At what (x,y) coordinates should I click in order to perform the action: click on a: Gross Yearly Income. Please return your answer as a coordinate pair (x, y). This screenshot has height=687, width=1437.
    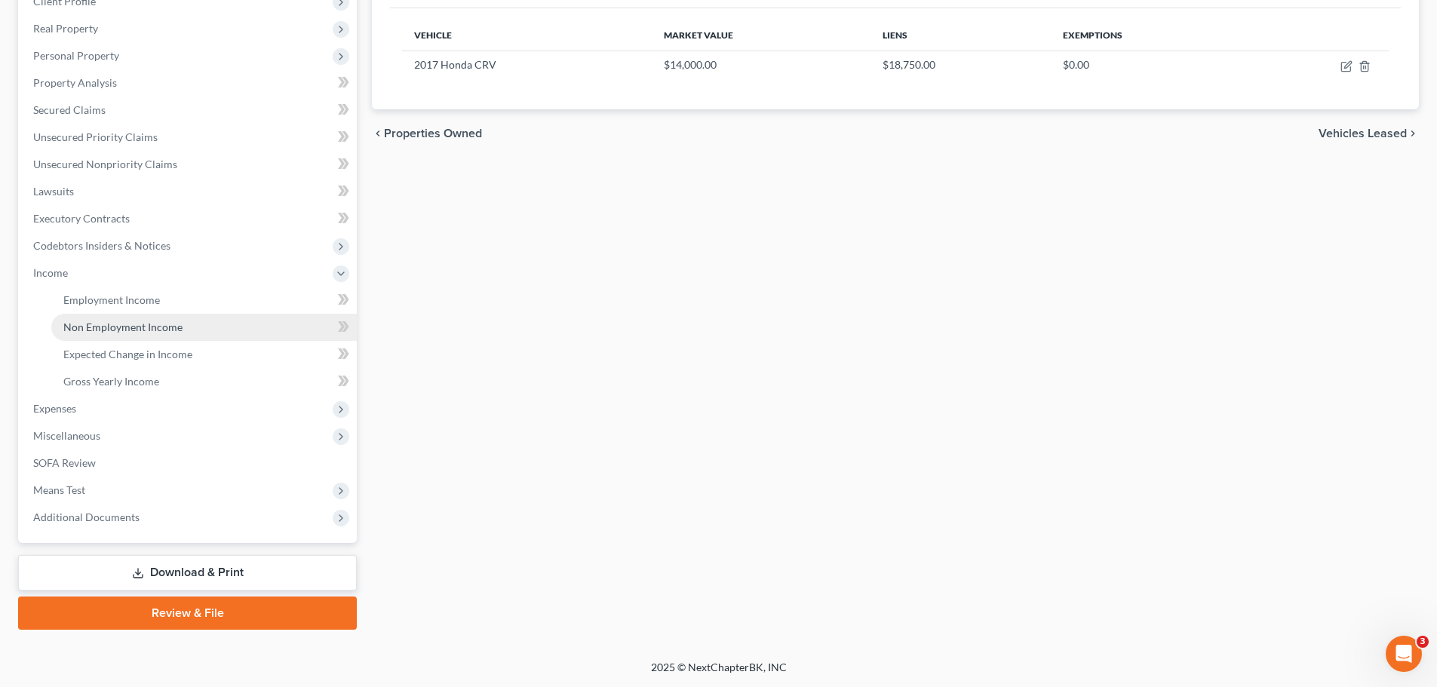
    Looking at the image, I should click on (204, 382).